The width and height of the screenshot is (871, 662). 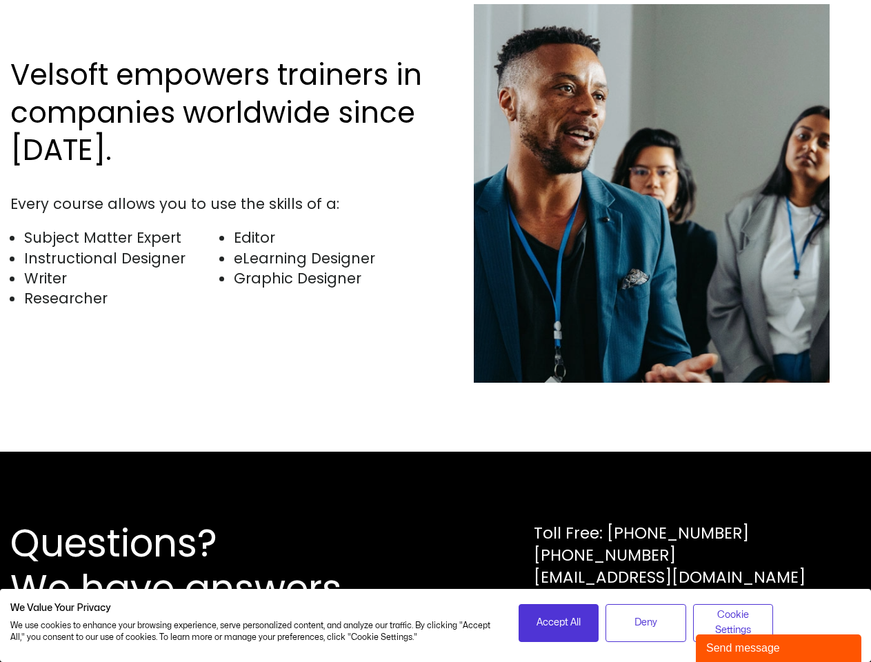 What do you see at coordinates (254, 608) in the screenshot?
I see `h2: We Value Your Privacy` at bounding box center [254, 608].